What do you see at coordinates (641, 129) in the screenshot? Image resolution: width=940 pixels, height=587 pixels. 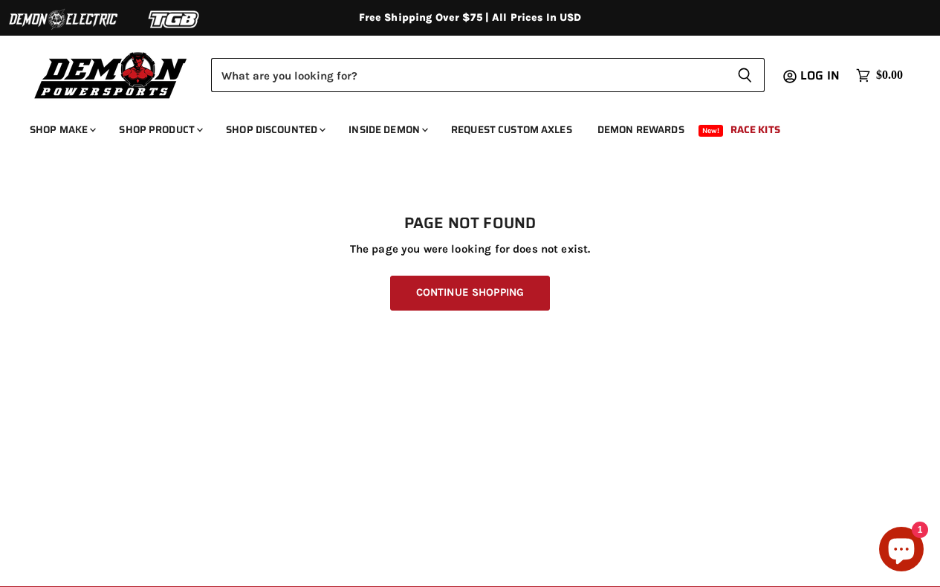 I see `a: Demon Rewards` at bounding box center [641, 129].